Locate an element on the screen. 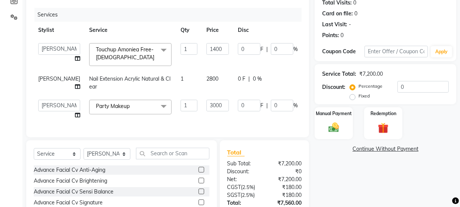  label: Manual Payment is located at coordinates (333, 113).